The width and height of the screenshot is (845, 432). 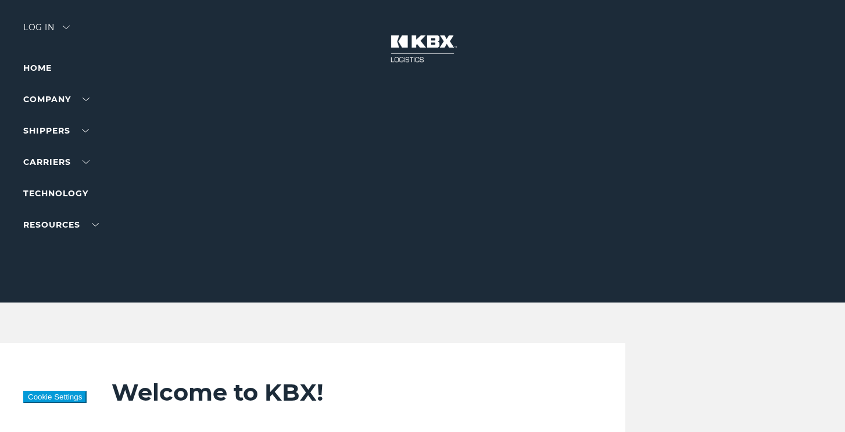 What do you see at coordinates (55, 397) in the screenshot?
I see `button: Cookie Settings` at bounding box center [55, 397].